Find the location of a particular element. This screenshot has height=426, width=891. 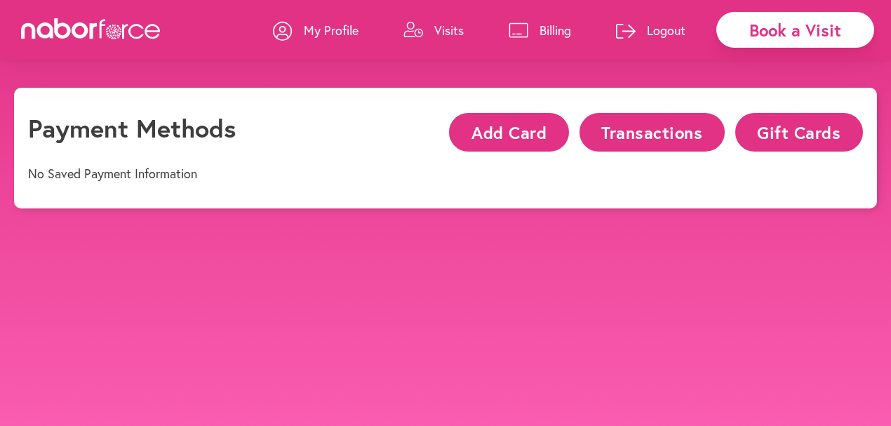

button: Transactions is located at coordinates (651, 132).